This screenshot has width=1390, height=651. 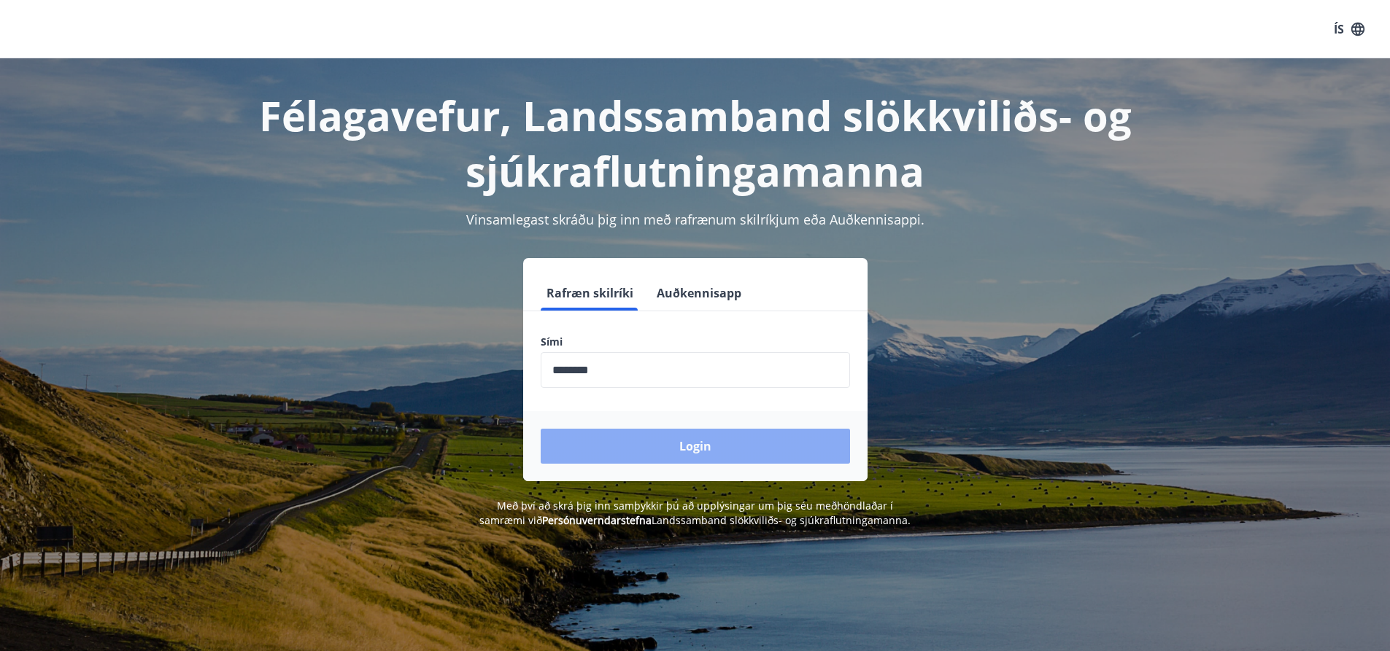 What do you see at coordinates (695, 220) in the screenshot?
I see `span: Vinsamlegast skráðu þig inn með rafrænum skilríkjum eða Auðkennisappi.` at bounding box center [695, 220].